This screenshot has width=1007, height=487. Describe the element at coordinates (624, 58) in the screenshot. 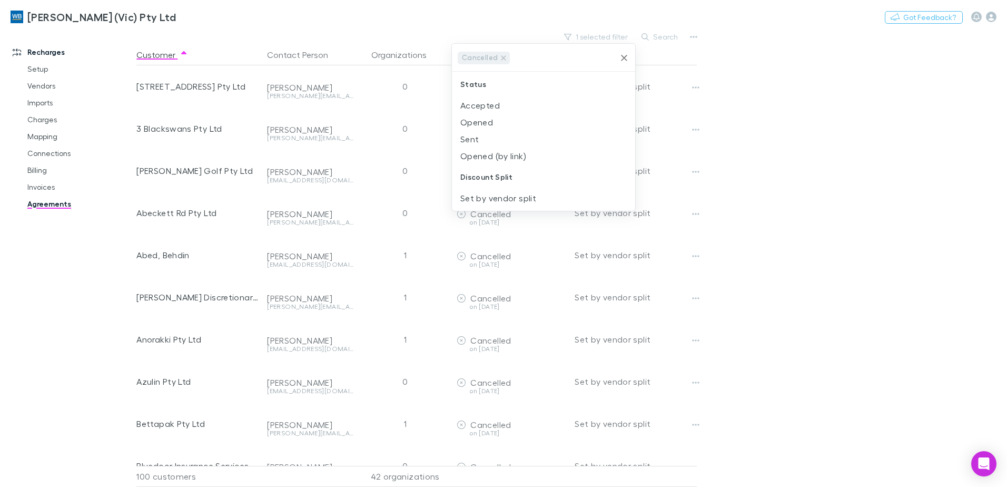

I see `button: Clear` at that location.